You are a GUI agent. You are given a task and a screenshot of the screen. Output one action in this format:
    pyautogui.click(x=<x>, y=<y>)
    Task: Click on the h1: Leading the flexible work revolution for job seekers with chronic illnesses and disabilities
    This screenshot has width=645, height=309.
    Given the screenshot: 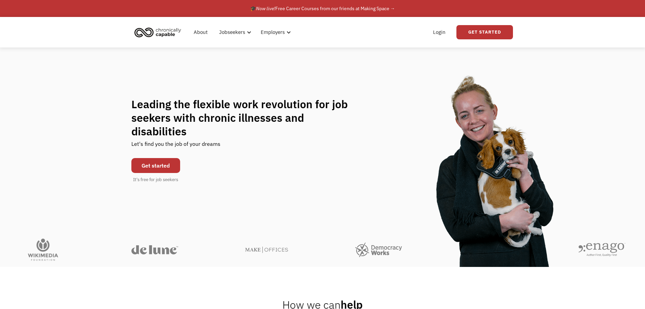 What is the action you would take?
    pyautogui.click(x=246, y=118)
    